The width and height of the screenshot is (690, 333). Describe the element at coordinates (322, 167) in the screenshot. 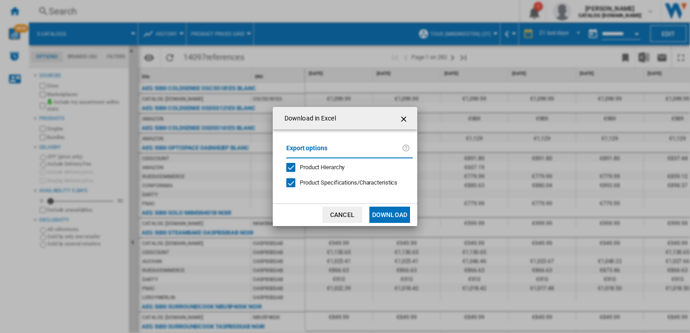

I see `span: Product Hierarchy` at that location.